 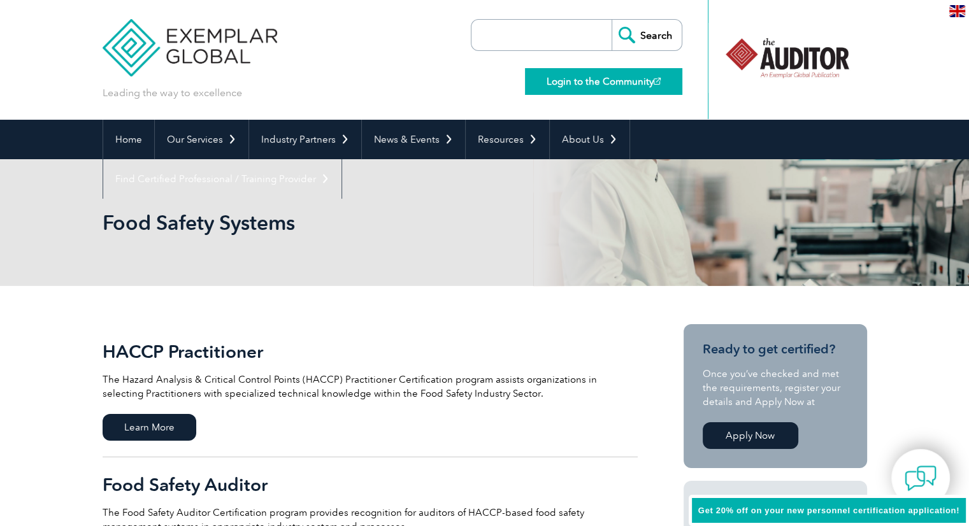 What do you see at coordinates (370, 485) in the screenshot?
I see `h2: Food Safety Auditor` at bounding box center [370, 485].